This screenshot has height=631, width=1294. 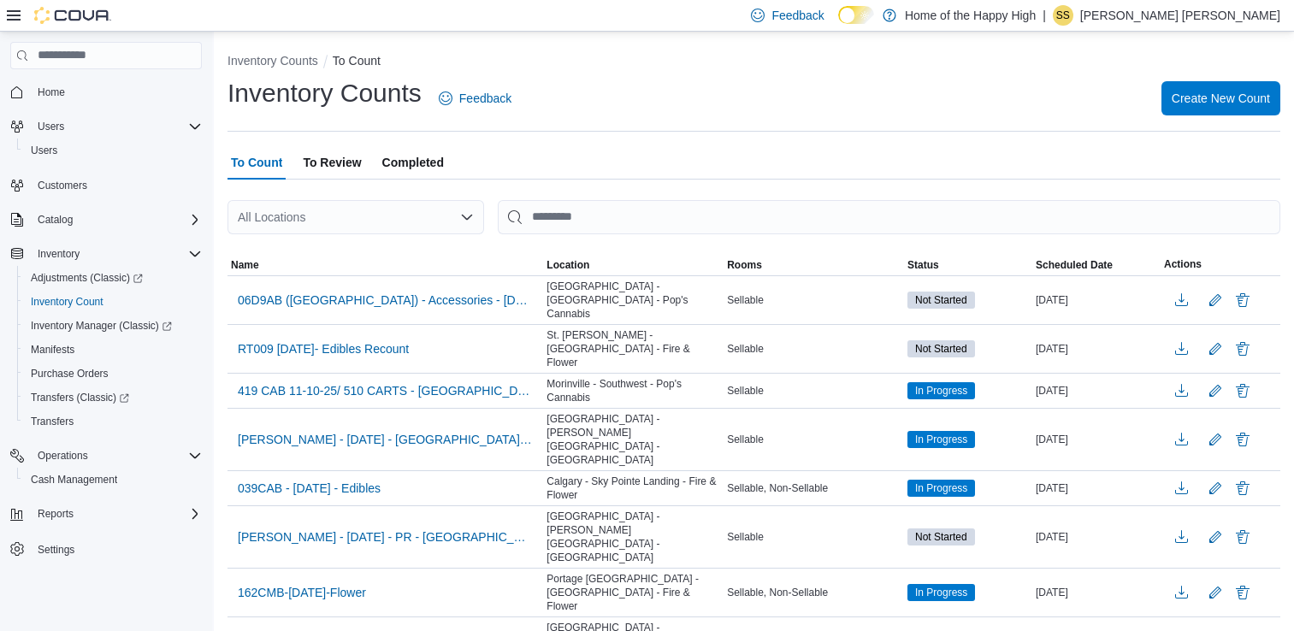 What do you see at coordinates (889, 217) in the screenshot?
I see `input: This is a search bar. After typing your query, hit enter to filter the results lower in the page.` at bounding box center [889, 217].